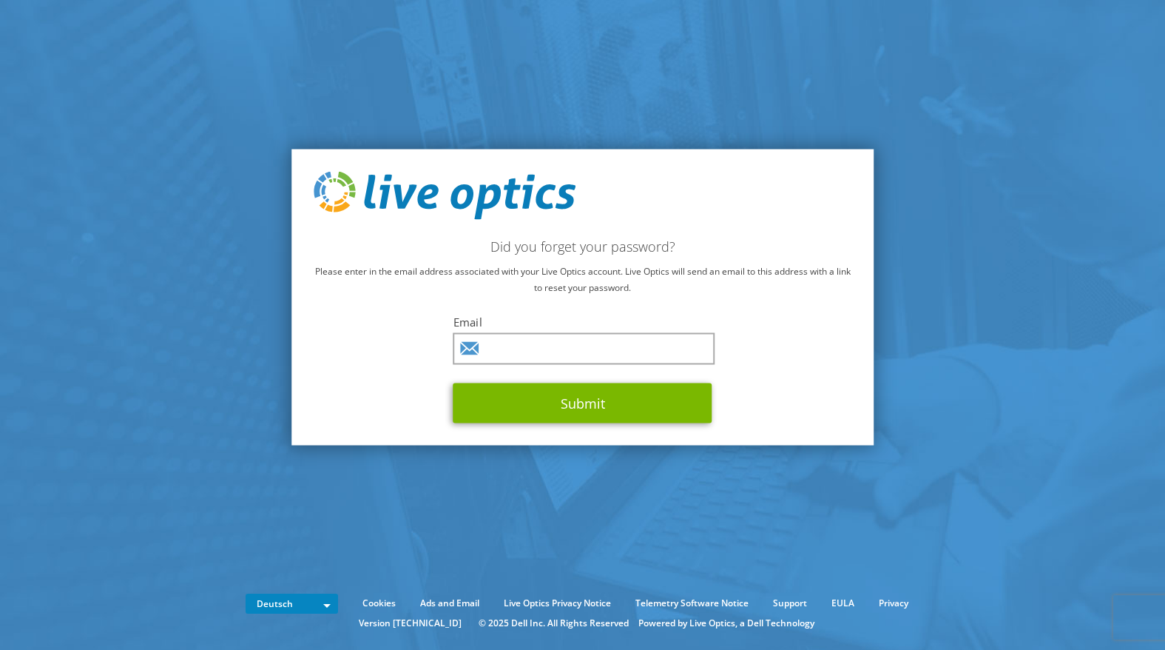  Describe the element at coordinates (379, 603) in the screenshot. I see `a: Cookies` at that location.